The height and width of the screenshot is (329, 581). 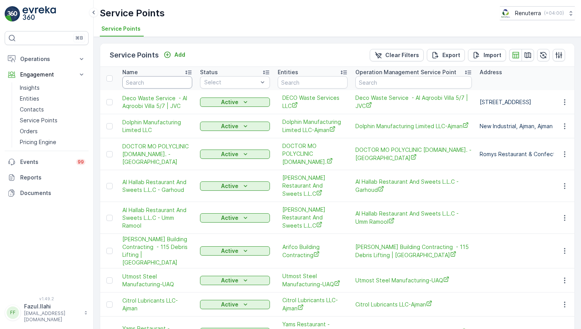 I want to click on a: Documents, so click(x=47, y=193).